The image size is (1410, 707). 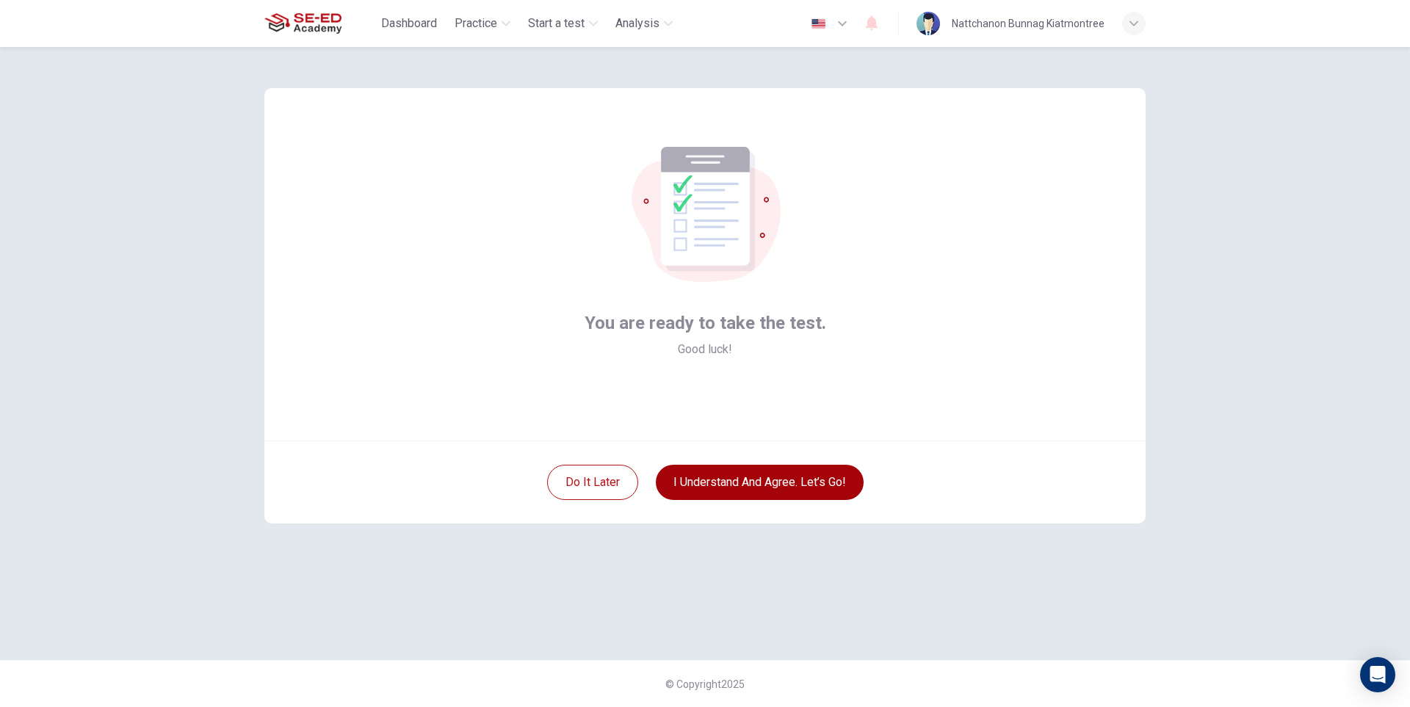 What do you see at coordinates (319, 24) in the screenshot?
I see `a: SE-ED Academy logo` at bounding box center [319, 24].